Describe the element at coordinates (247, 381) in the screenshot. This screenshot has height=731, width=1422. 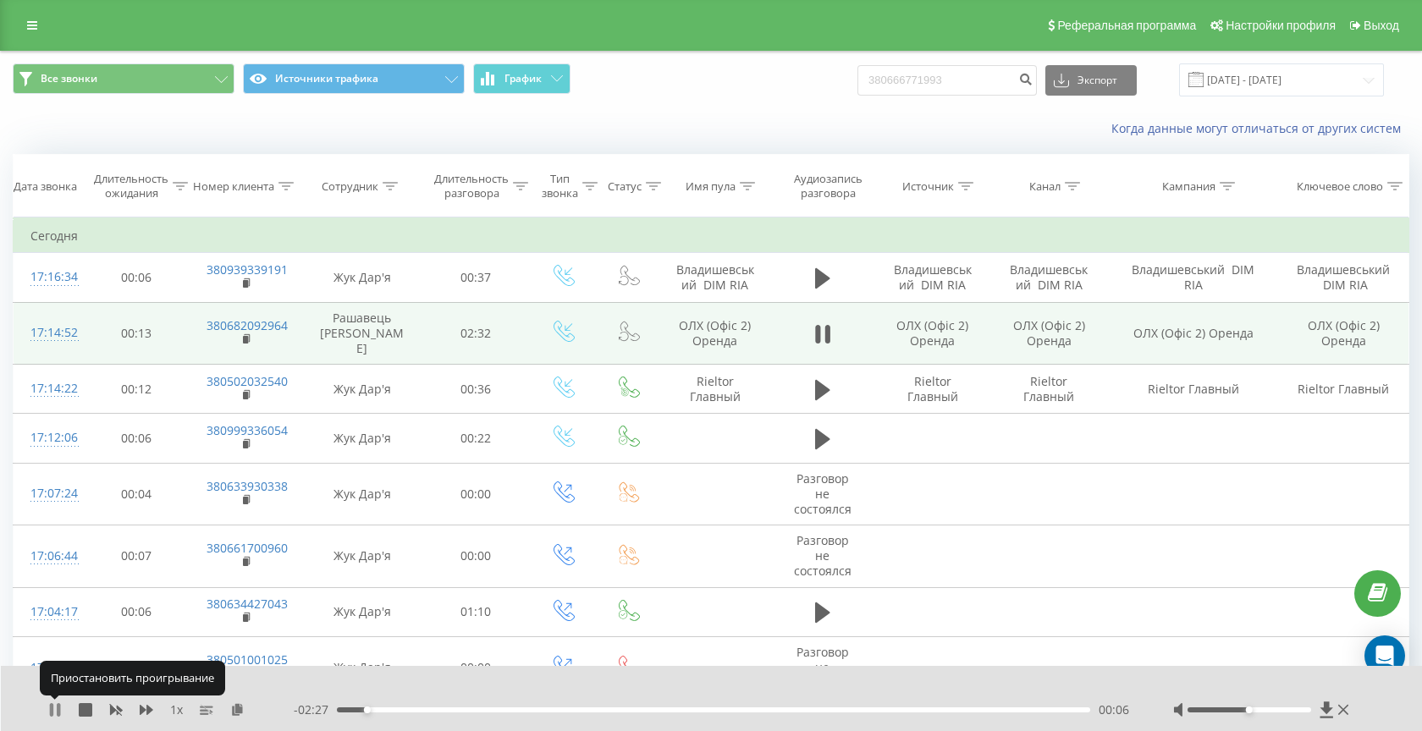
I see `a: 380502032540` at that location.